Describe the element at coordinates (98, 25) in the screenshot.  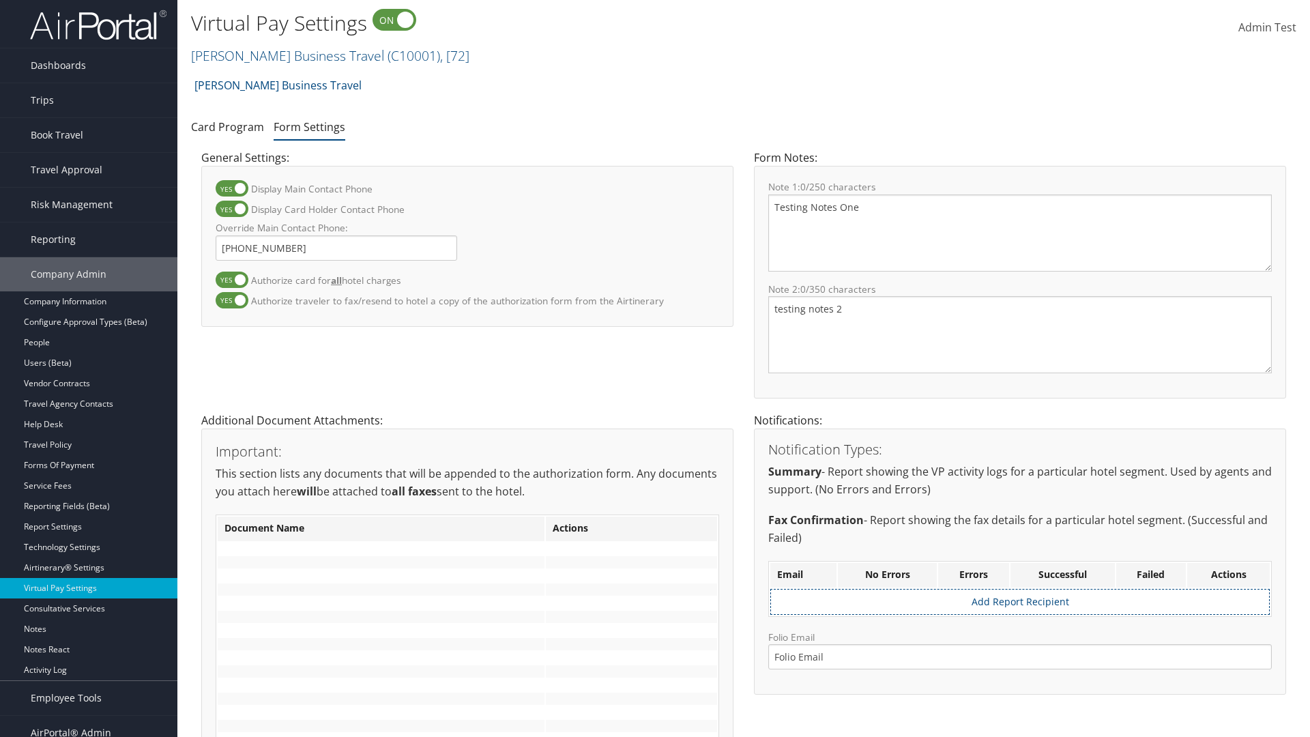
I see `img: airportal-logo.png` at that location.